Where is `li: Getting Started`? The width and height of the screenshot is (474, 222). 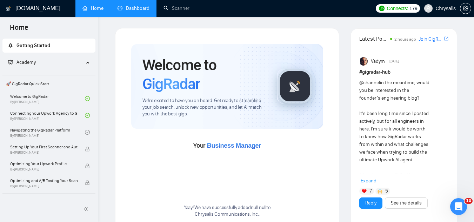
li: Getting Started is located at coordinates (49, 46).